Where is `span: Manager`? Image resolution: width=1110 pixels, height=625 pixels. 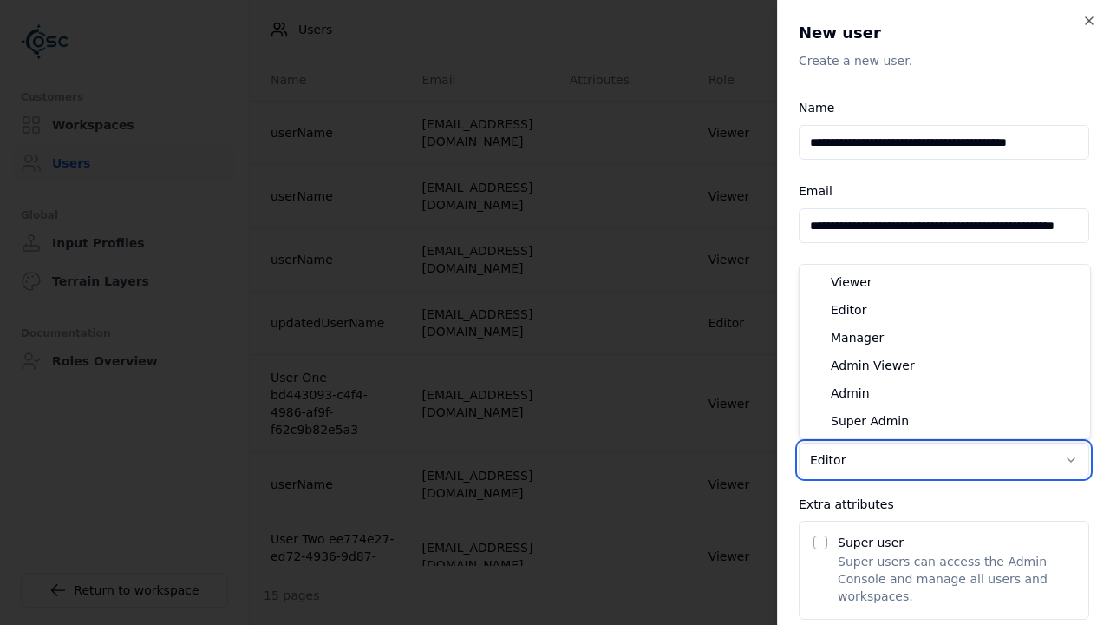 span: Manager is located at coordinates (857, 337).